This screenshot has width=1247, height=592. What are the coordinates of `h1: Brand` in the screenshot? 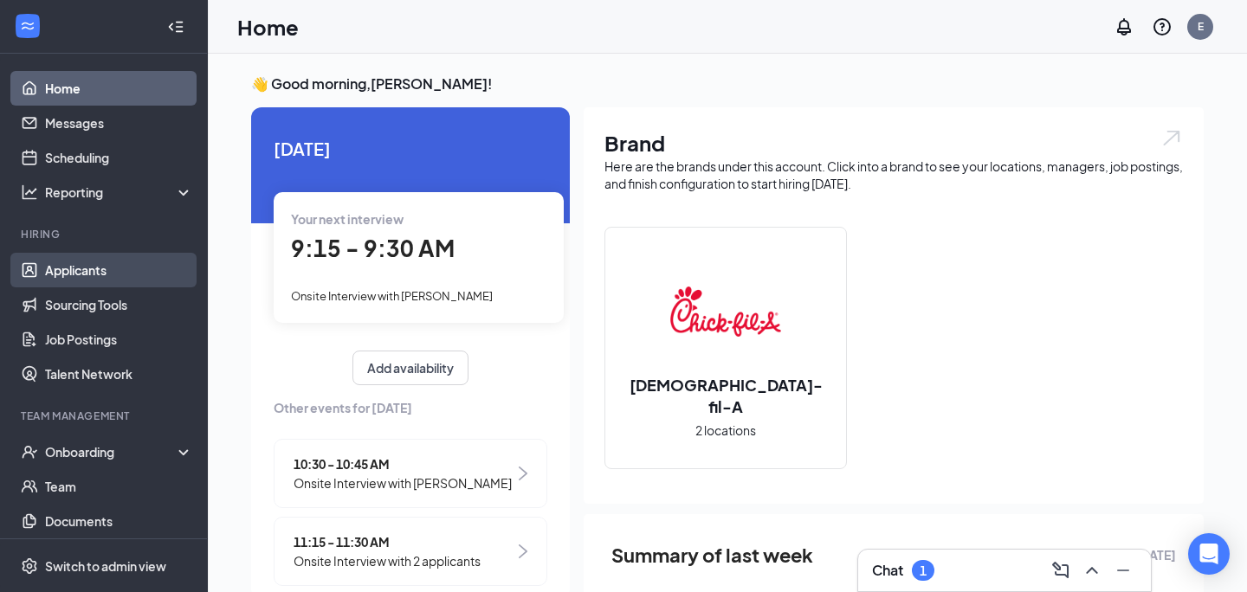 It's located at (893, 143).